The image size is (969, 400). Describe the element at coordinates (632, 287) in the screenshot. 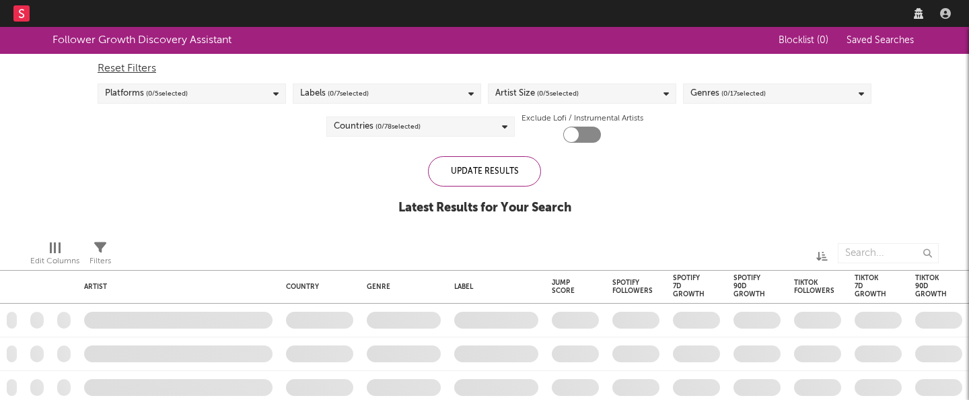

I see `div: Spotify Followers` at that location.